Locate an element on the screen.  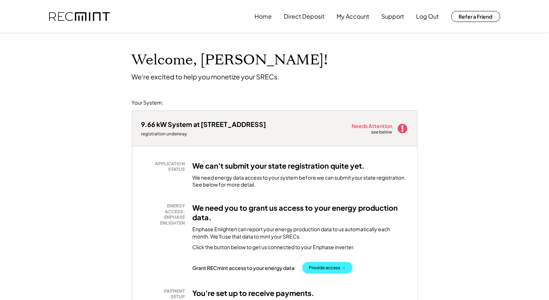
div: We're excited to help you monetize your SRECs. is located at coordinates (205, 77).